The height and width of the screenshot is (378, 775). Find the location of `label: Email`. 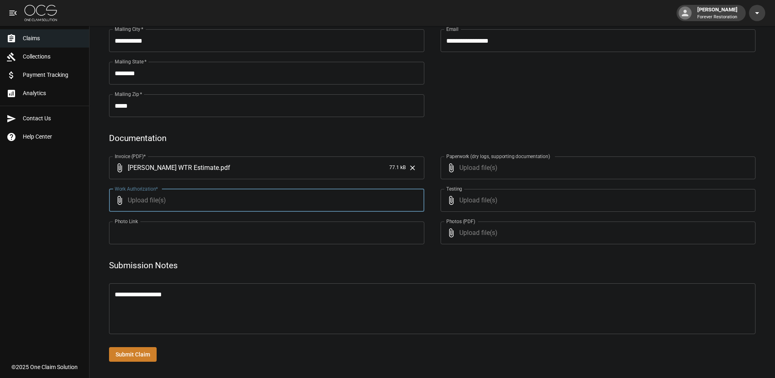

label: Email is located at coordinates (453, 29).